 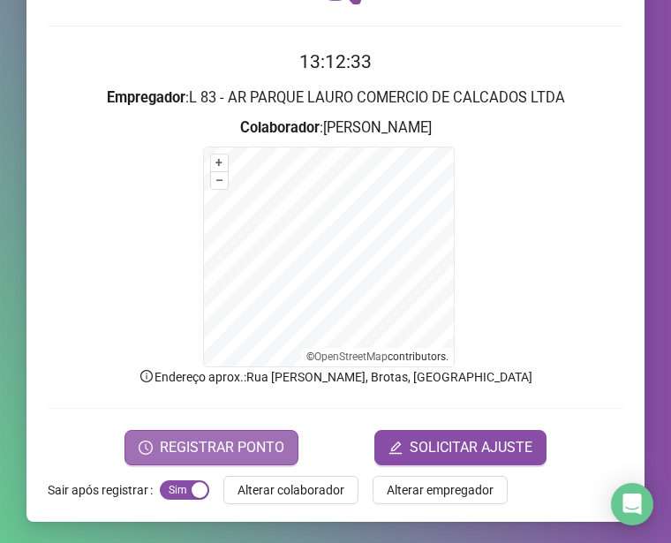 I want to click on label: Sair após registrar, so click(x=103, y=490).